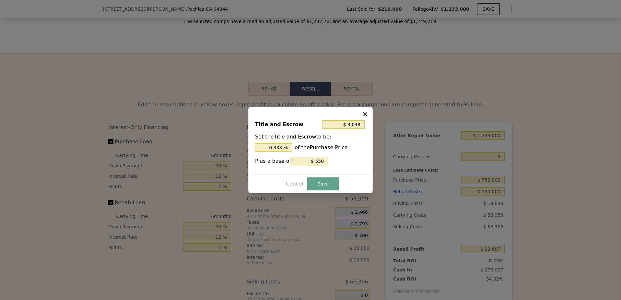 This screenshot has width=621, height=300. Describe the element at coordinates (311, 147) in the screenshot. I see `div: of the Purchase Price` at that location.